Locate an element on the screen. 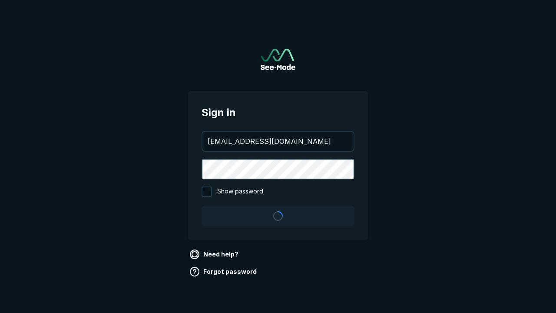 The image size is (556, 313). a: Forgot password is located at coordinates (224, 272).